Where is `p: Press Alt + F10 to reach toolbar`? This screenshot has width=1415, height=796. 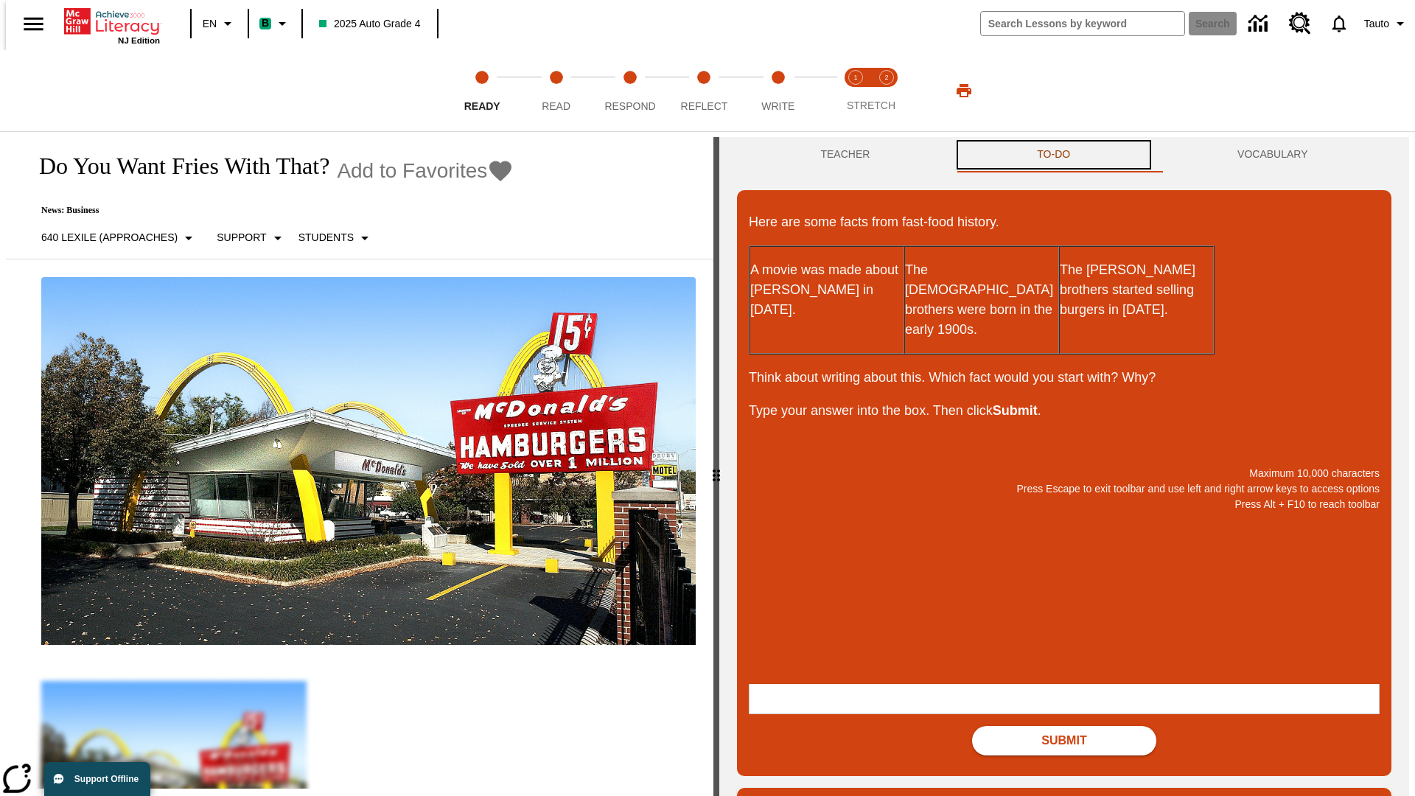
p: Press Alt + F10 to reach toolbar is located at coordinates (1064, 504).